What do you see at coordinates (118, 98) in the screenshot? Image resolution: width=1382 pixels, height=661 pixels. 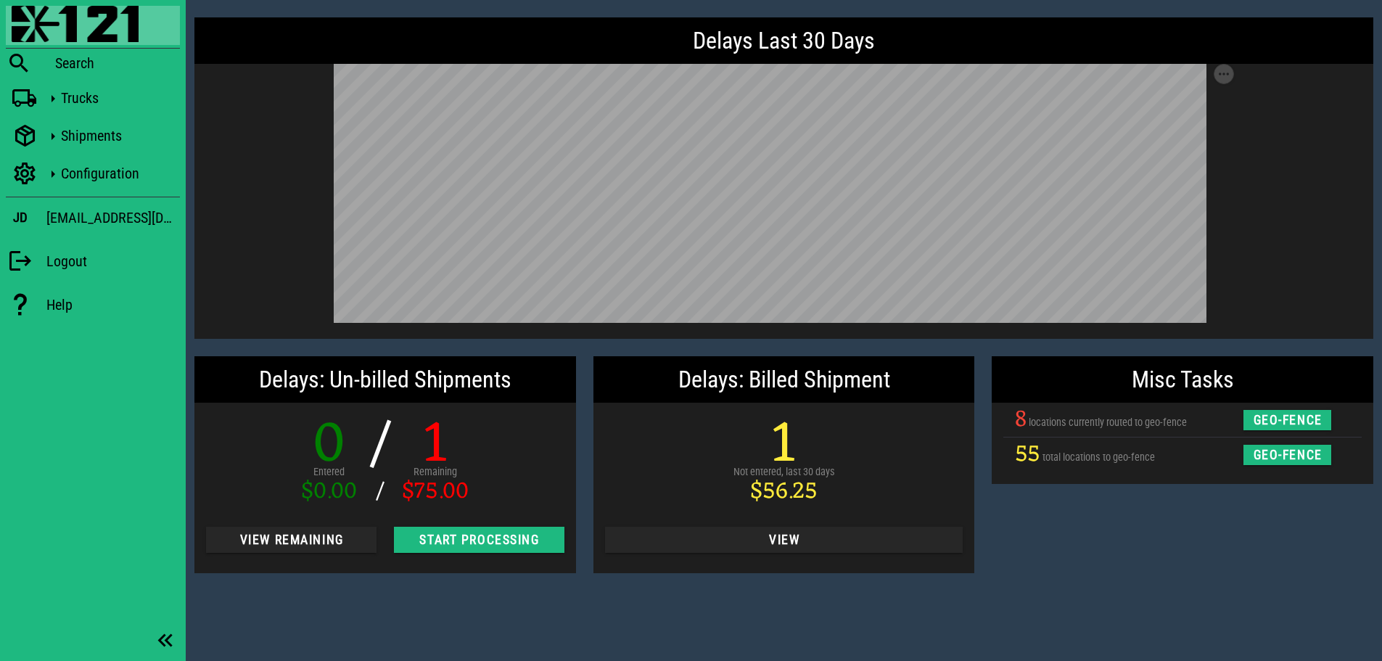 I see `div: Trucks` at bounding box center [118, 98].